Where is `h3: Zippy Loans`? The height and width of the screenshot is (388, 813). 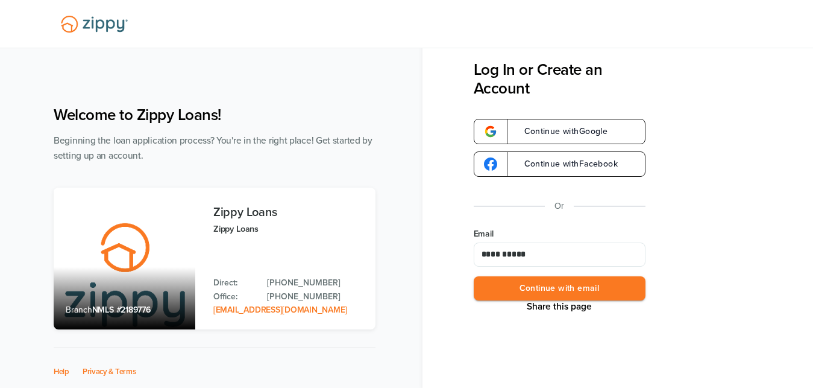
h3: Zippy Loans is located at coordinates (288, 212).